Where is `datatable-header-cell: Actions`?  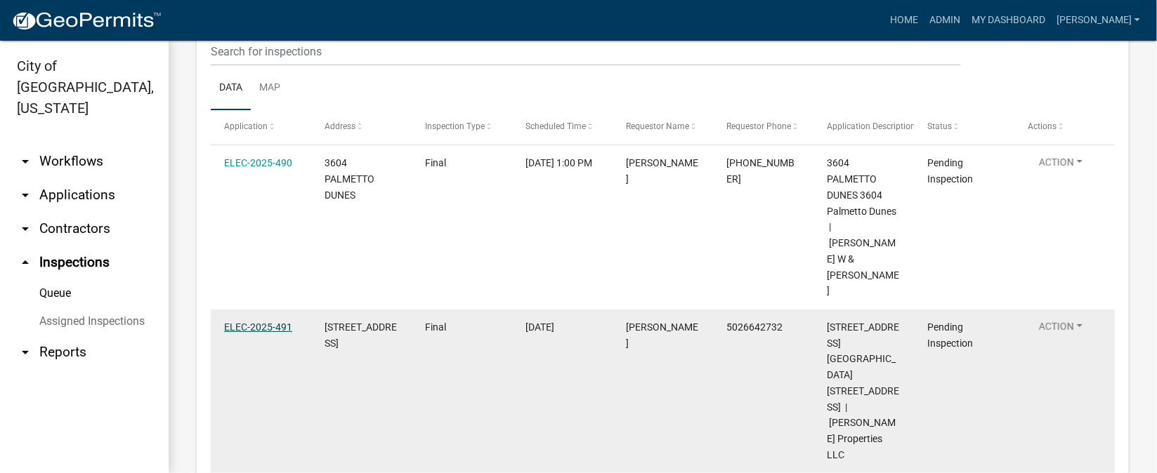 datatable-header-cell: Actions is located at coordinates (1064, 127).